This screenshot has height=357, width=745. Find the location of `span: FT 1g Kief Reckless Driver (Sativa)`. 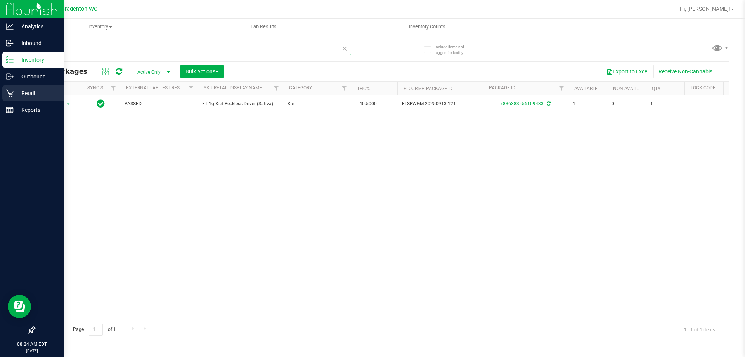

span: FT 1g Kief Reckless Driver (Sativa) is located at coordinates (240, 104).